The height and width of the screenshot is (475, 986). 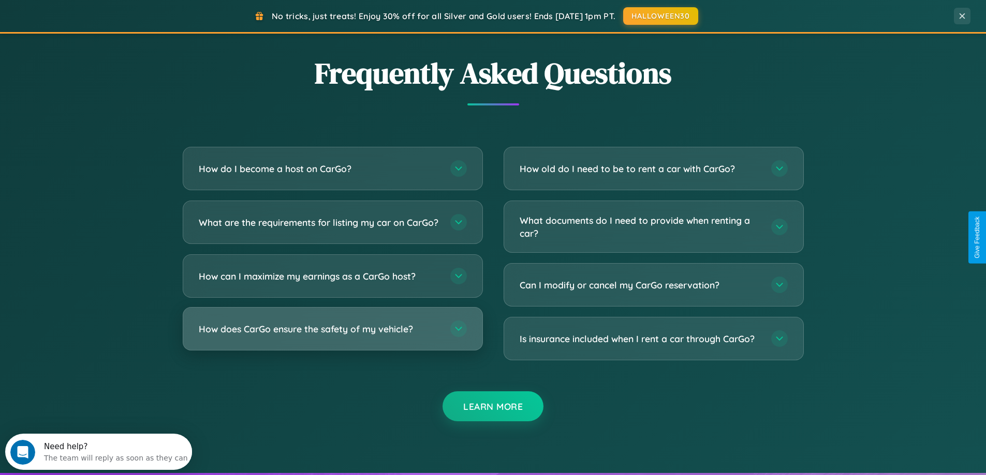 What do you see at coordinates (493, 73) in the screenshot?
I see `h2: Frequently Asked Questions` at bounding box center [493, 73].